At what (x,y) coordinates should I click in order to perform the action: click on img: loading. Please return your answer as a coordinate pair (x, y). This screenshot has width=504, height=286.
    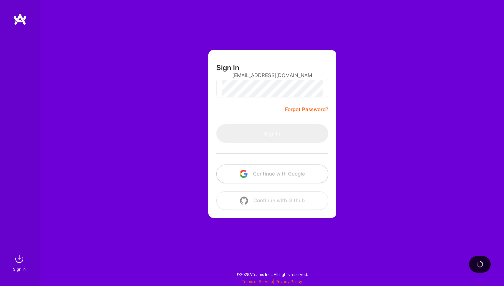
    Looking at the image, I should click on (480, 264).